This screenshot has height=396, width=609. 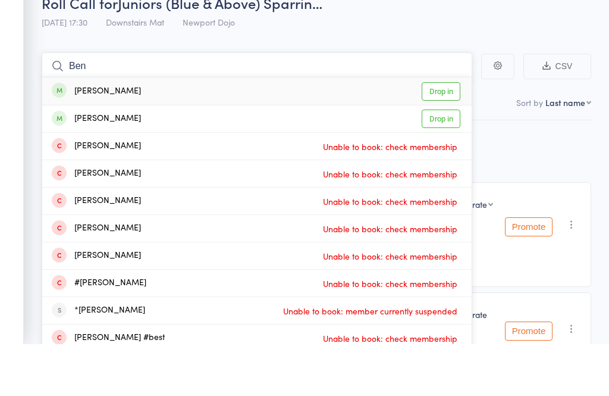 What do you see at coordinates (431, 257) in the screenshot?
I see `div: Juniors and Teenagers Karate` at bounding box center [431, 257].